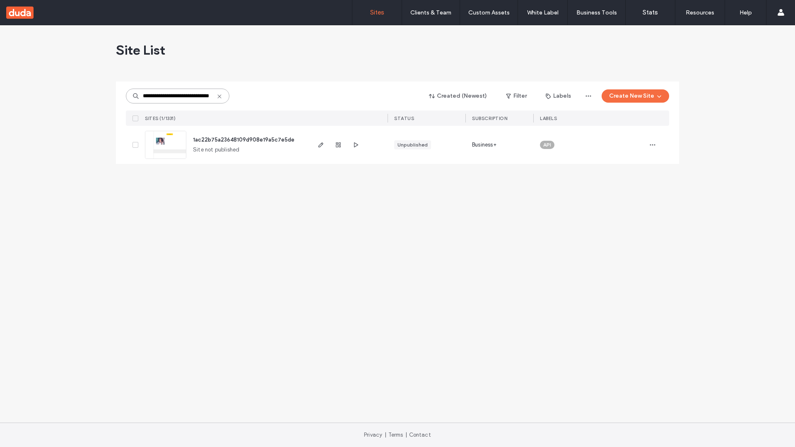 The width and height of the screenshot is (795, 447). What do you see at coordinates (548, 118) in the screenshot?
I see `span: LABELS` at bounding box center [548, 118].